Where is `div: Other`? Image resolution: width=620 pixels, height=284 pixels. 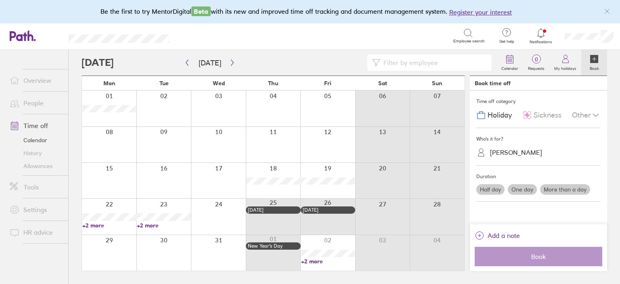 div: Other is located at coordinates (586, 115).